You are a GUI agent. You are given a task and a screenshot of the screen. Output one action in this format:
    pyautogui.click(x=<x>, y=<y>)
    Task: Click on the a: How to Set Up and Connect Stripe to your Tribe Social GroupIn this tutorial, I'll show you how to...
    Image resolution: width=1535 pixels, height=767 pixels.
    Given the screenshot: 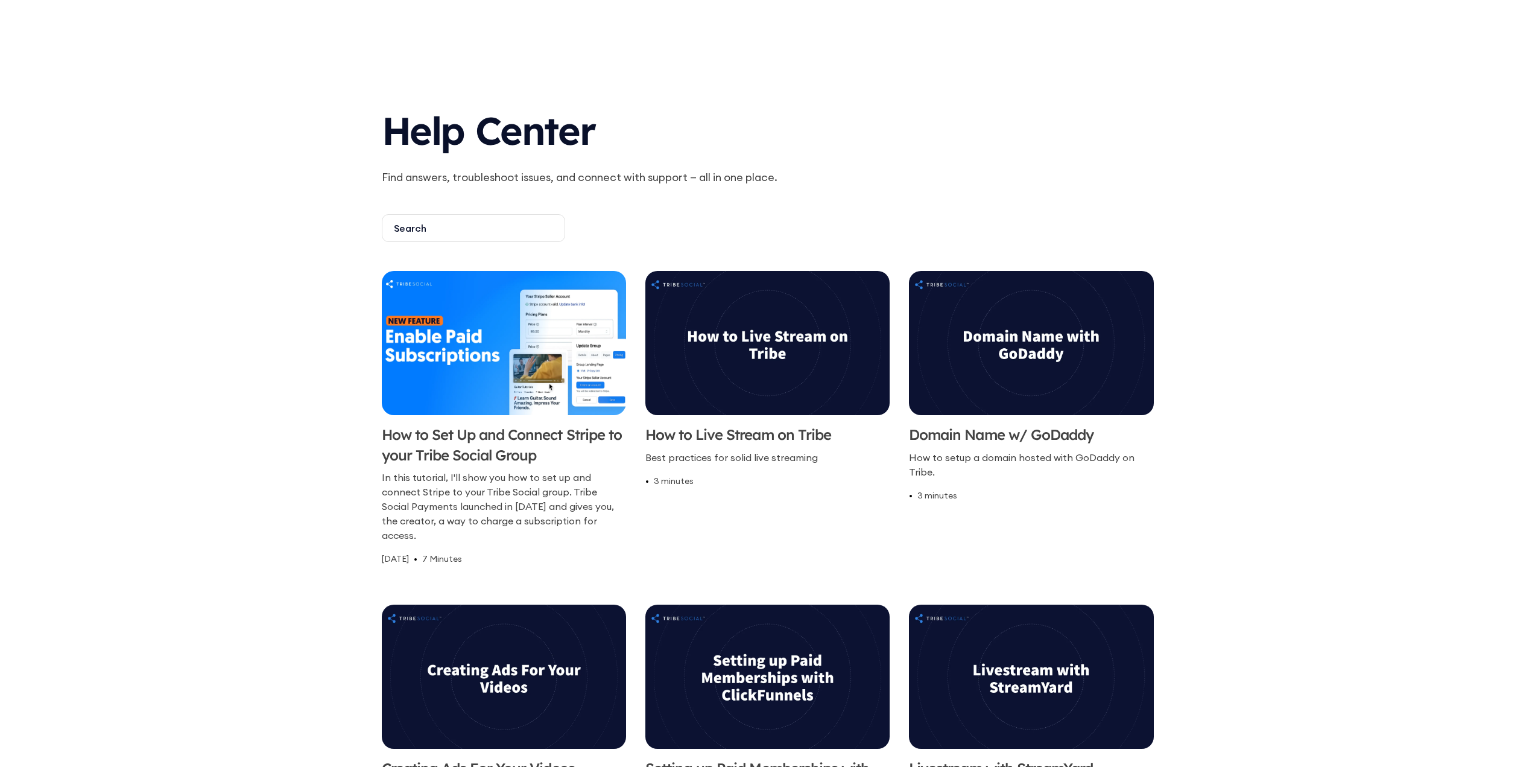 What is the action you would take?
    pyautogui.click(x=504, y=418)
    